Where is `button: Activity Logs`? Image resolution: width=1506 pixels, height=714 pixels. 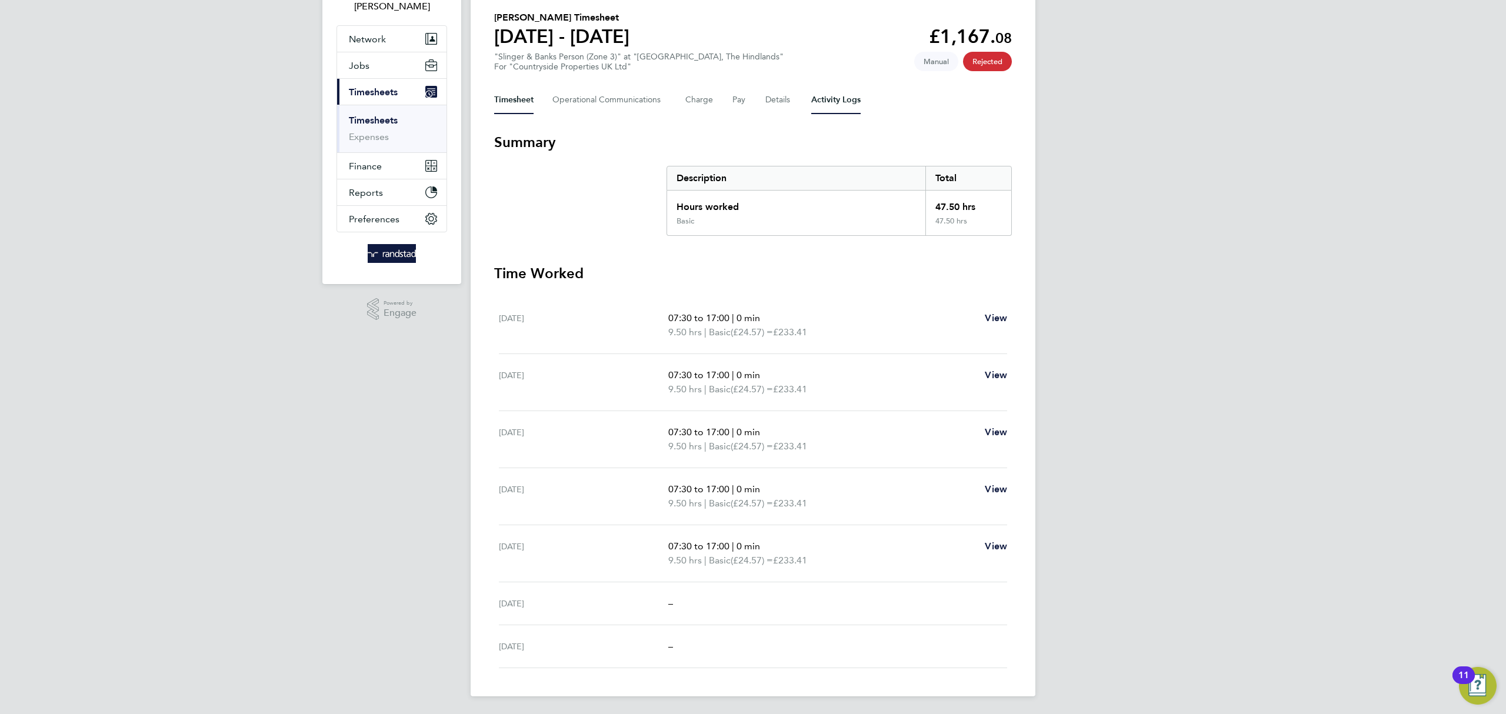 button: Activity Logs is located at coordinates (836, 100).